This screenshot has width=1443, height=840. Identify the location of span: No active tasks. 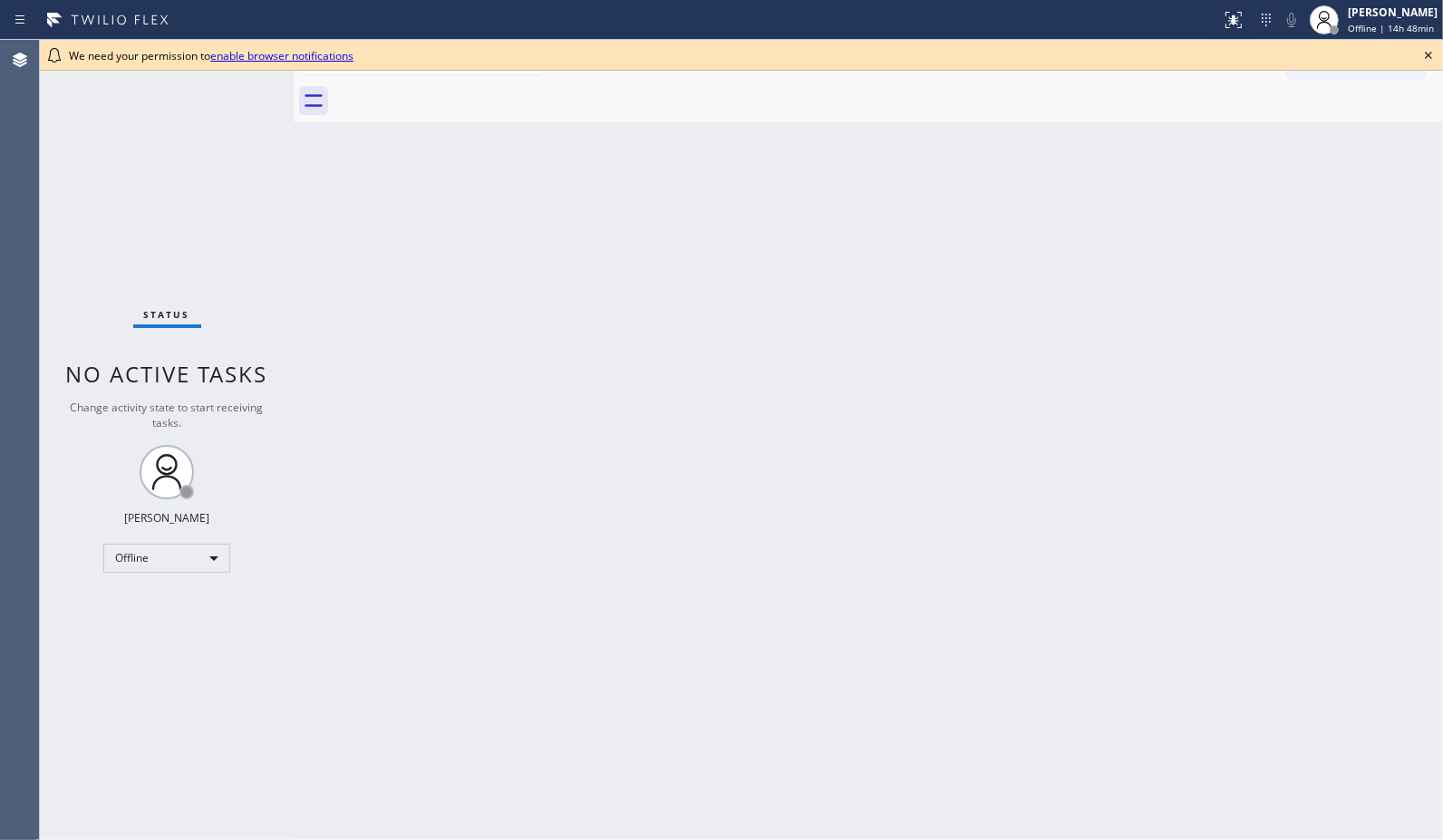
(167, 374).